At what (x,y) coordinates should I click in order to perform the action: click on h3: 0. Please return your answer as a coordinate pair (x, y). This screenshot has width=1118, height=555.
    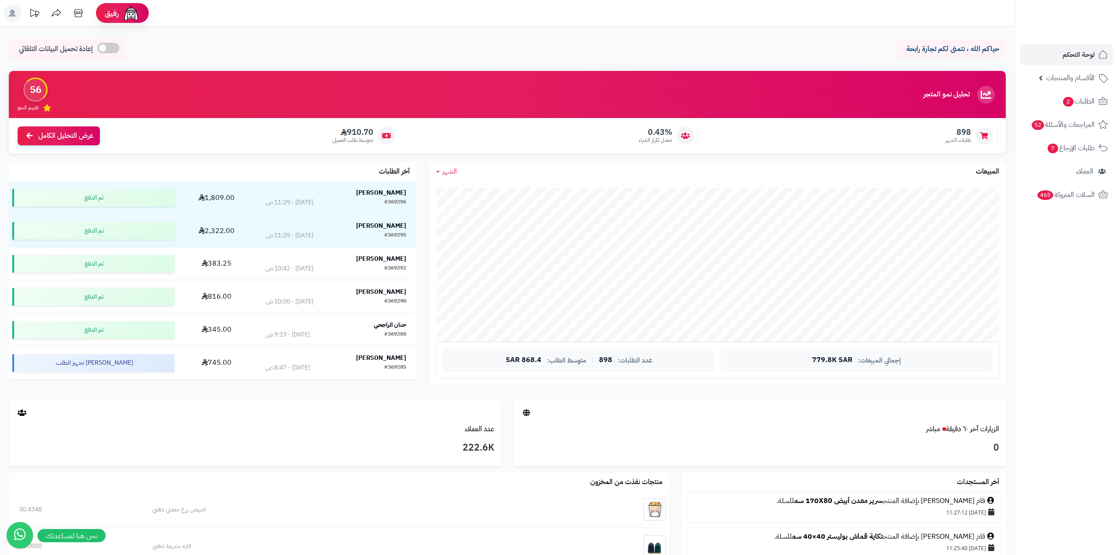
    Looking at the image, I should click on (760, 448).